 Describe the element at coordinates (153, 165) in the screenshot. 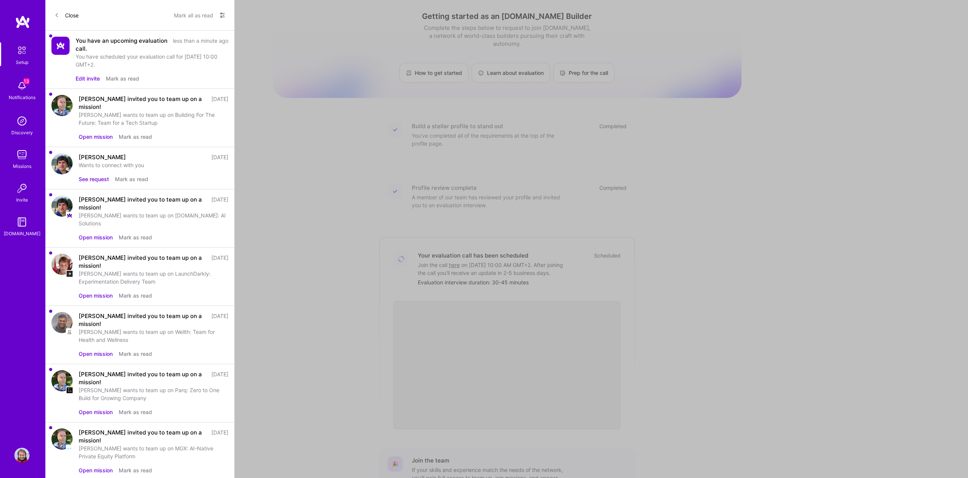

I see `div: Wants to connect with you` at that location.